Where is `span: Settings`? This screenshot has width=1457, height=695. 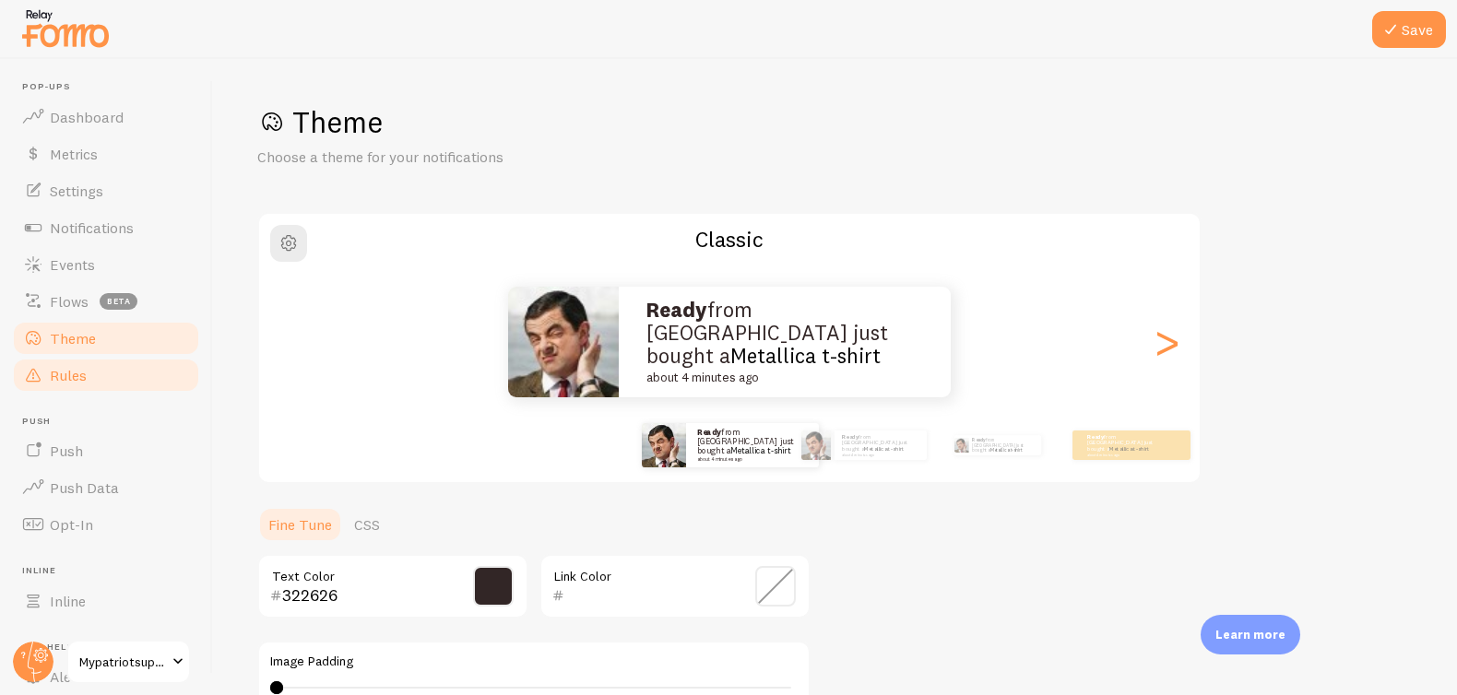 span: Settings is located at coordinates (77, 191).